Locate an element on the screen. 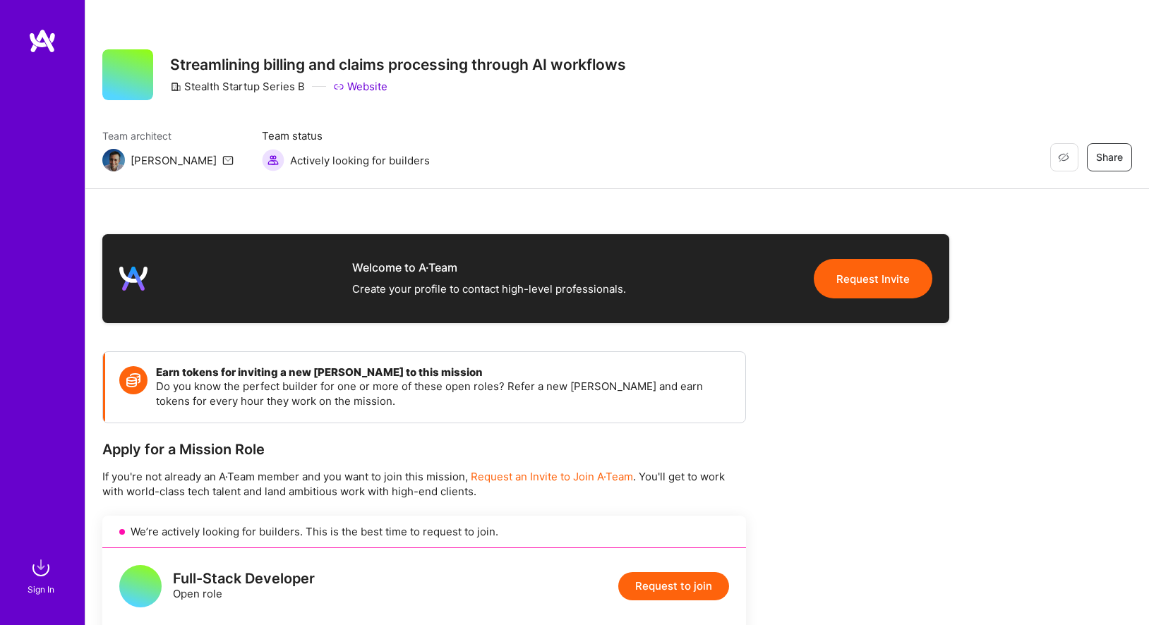 The image size is (1149, 625). button: Request to join is located at coordinates (673, 586).